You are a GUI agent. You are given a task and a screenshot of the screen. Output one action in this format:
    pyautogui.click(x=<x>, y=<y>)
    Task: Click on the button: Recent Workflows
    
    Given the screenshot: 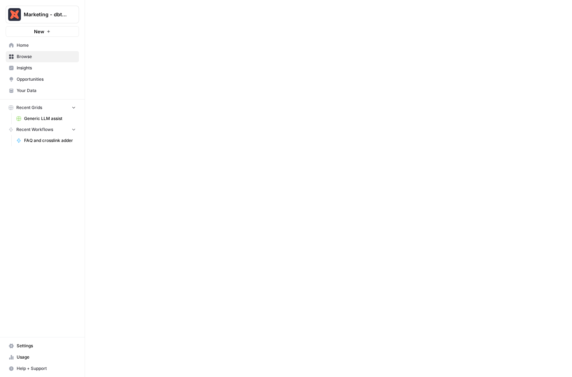 What is the action you would take?
    pyautogui.click(x=42, y=130)
    